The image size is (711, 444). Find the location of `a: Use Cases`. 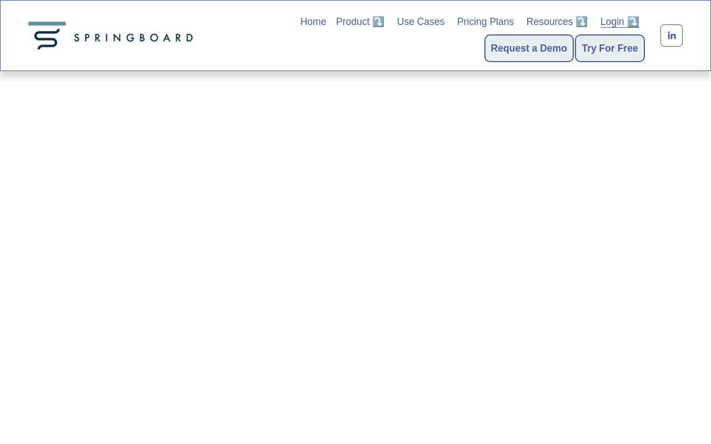

a: Use Cases is located at coordinates (421, 22).